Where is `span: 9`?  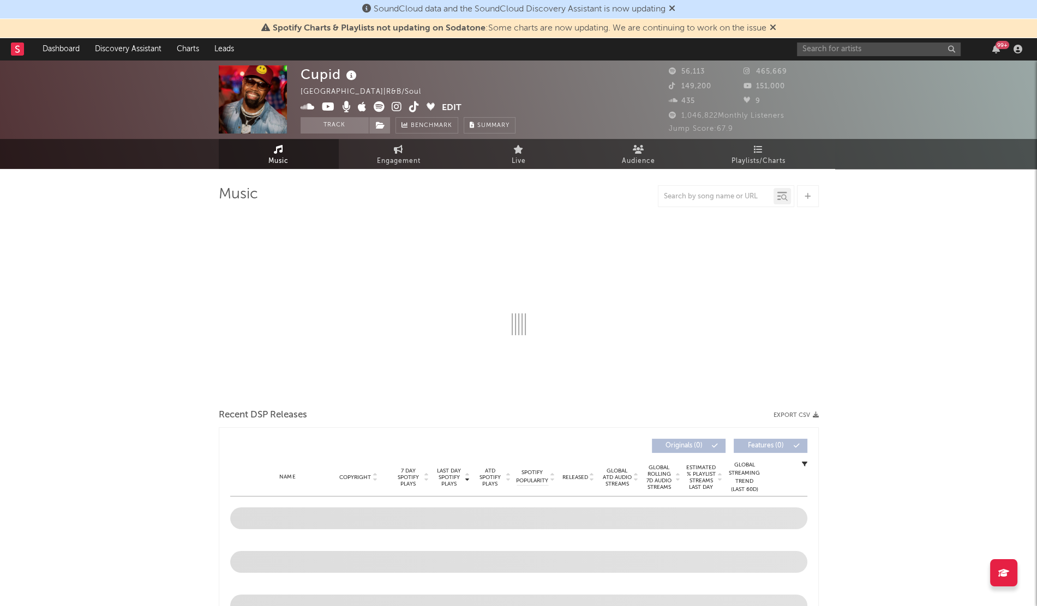 span: 9 is located at coordinates (751, 101).